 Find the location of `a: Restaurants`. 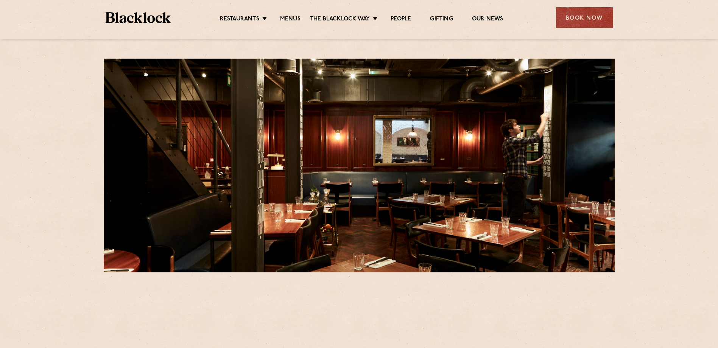

a: Restaurants is located at coordinates (239, 20).